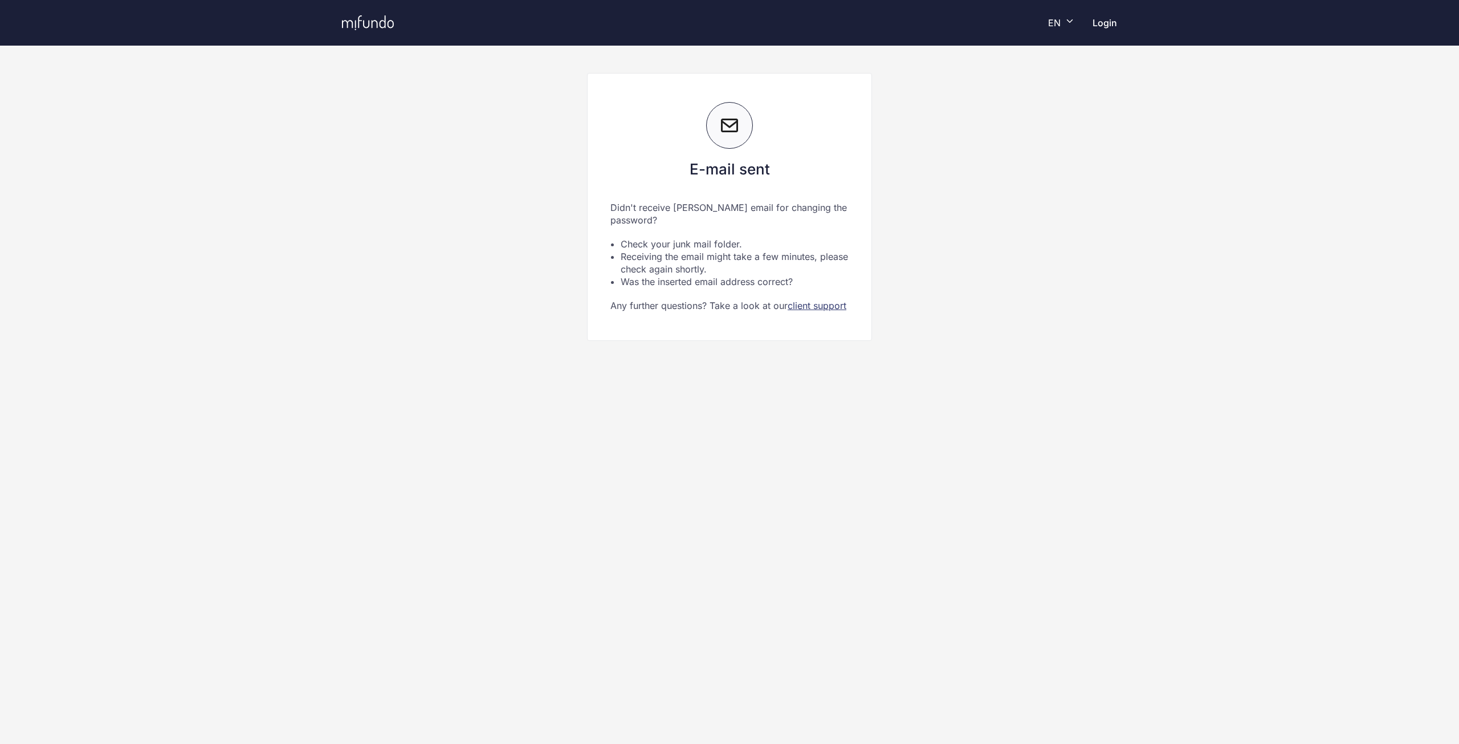 The width and height of the screenshot is (1459, 744). What do you see at coordinates (817, 306) in the screenshot?
I see `a: client support` at bounding box center [817, 306].